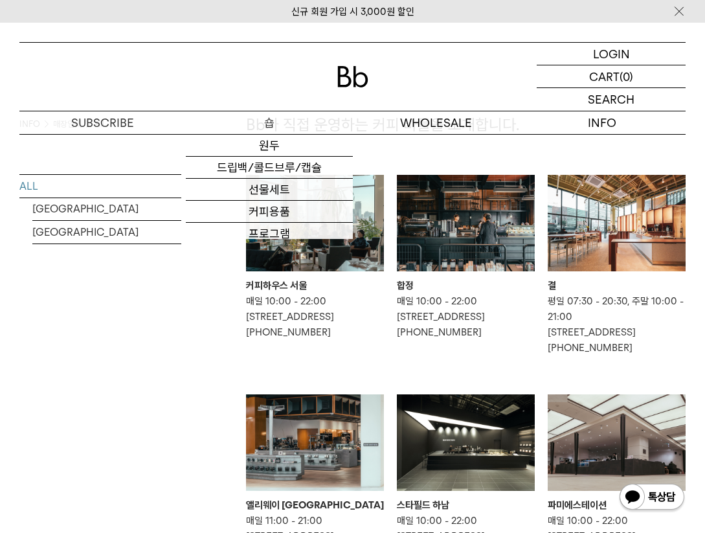 The height and width of the screenshot is (533, 705). What do you see at coordinates (315, 442) in the screenshot?
I see `img: 앨리웨이 인천` at bounding box center [315, 442].